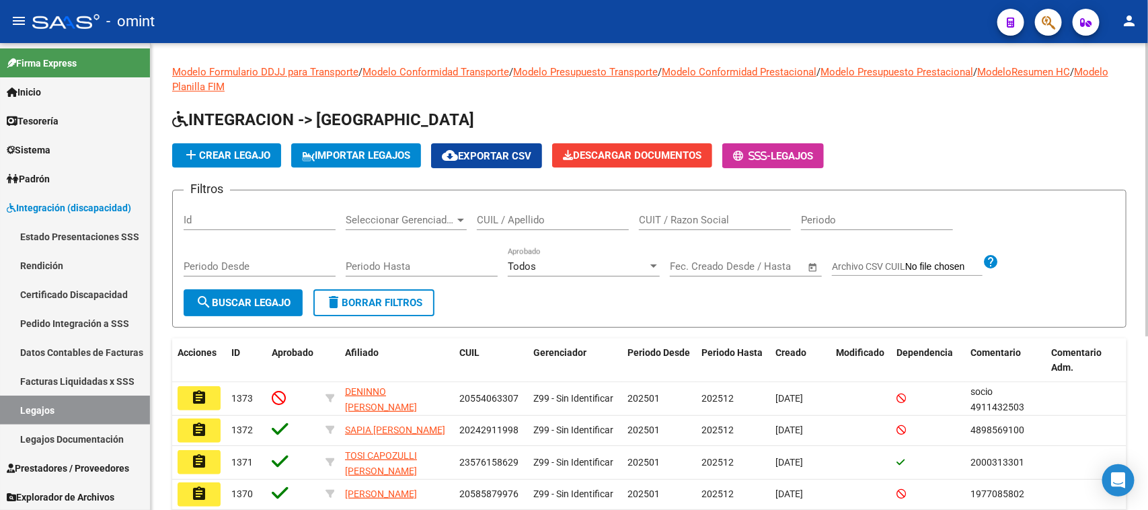 The image size is (1148, 510). I want to click on span: Periodo Desde, so click(659, 353).